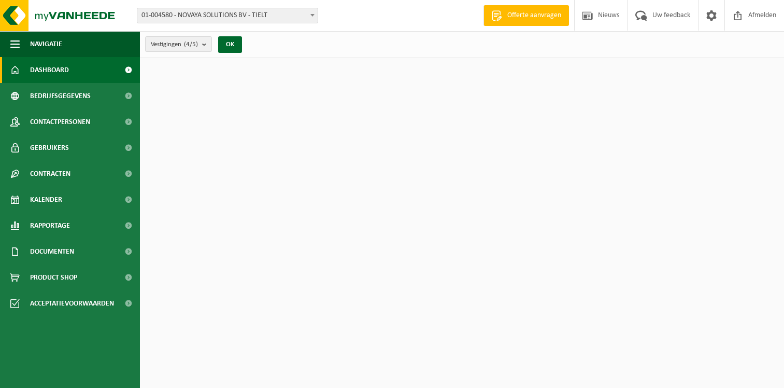 The image size is (784, 388). Describe the element at coordinates (72, 303) in the screenshot. I see `span: Acceptatievoorwaarden` at that location.